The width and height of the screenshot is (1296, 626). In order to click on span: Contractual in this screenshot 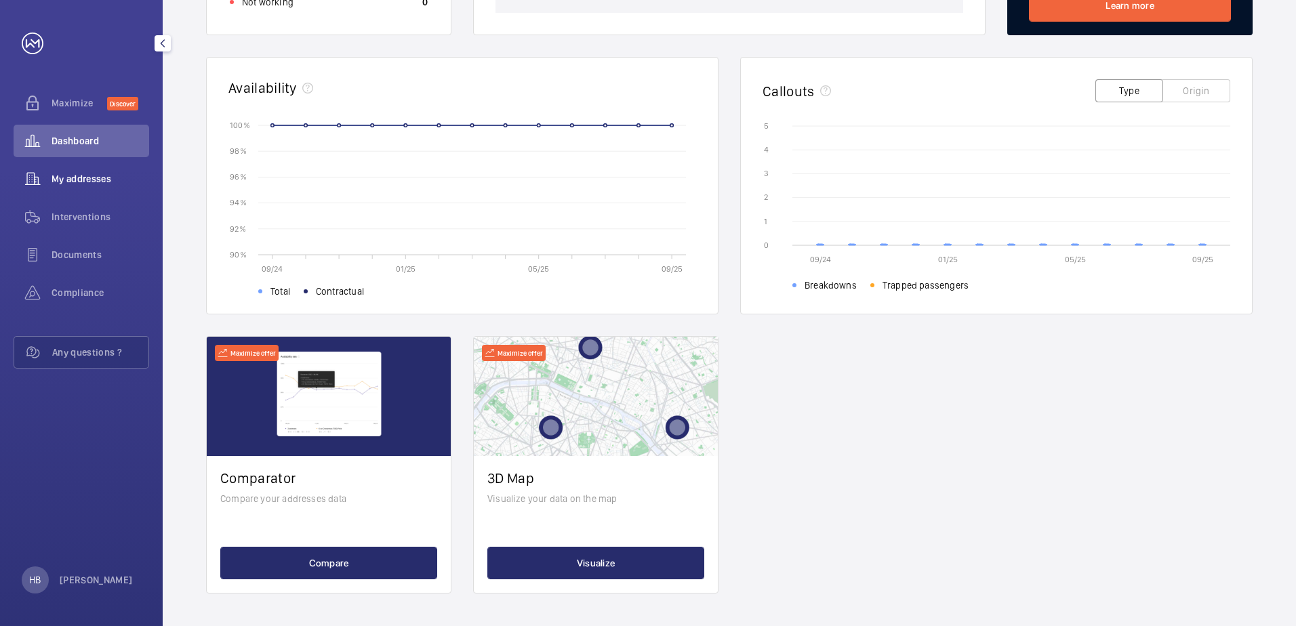, I will do `click(340, 291)`.